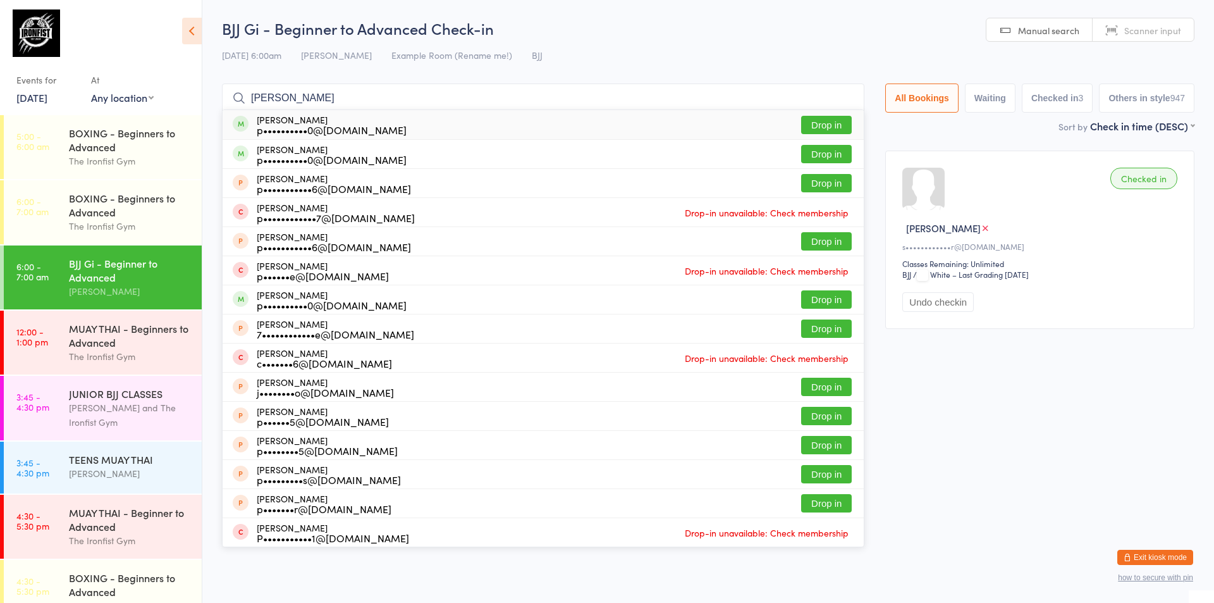 The image size is (1214, 603). What do you see at coordinates (922, 98) in the screenshot?
I see `button: All Bookings` at bounding box center [922, 98].